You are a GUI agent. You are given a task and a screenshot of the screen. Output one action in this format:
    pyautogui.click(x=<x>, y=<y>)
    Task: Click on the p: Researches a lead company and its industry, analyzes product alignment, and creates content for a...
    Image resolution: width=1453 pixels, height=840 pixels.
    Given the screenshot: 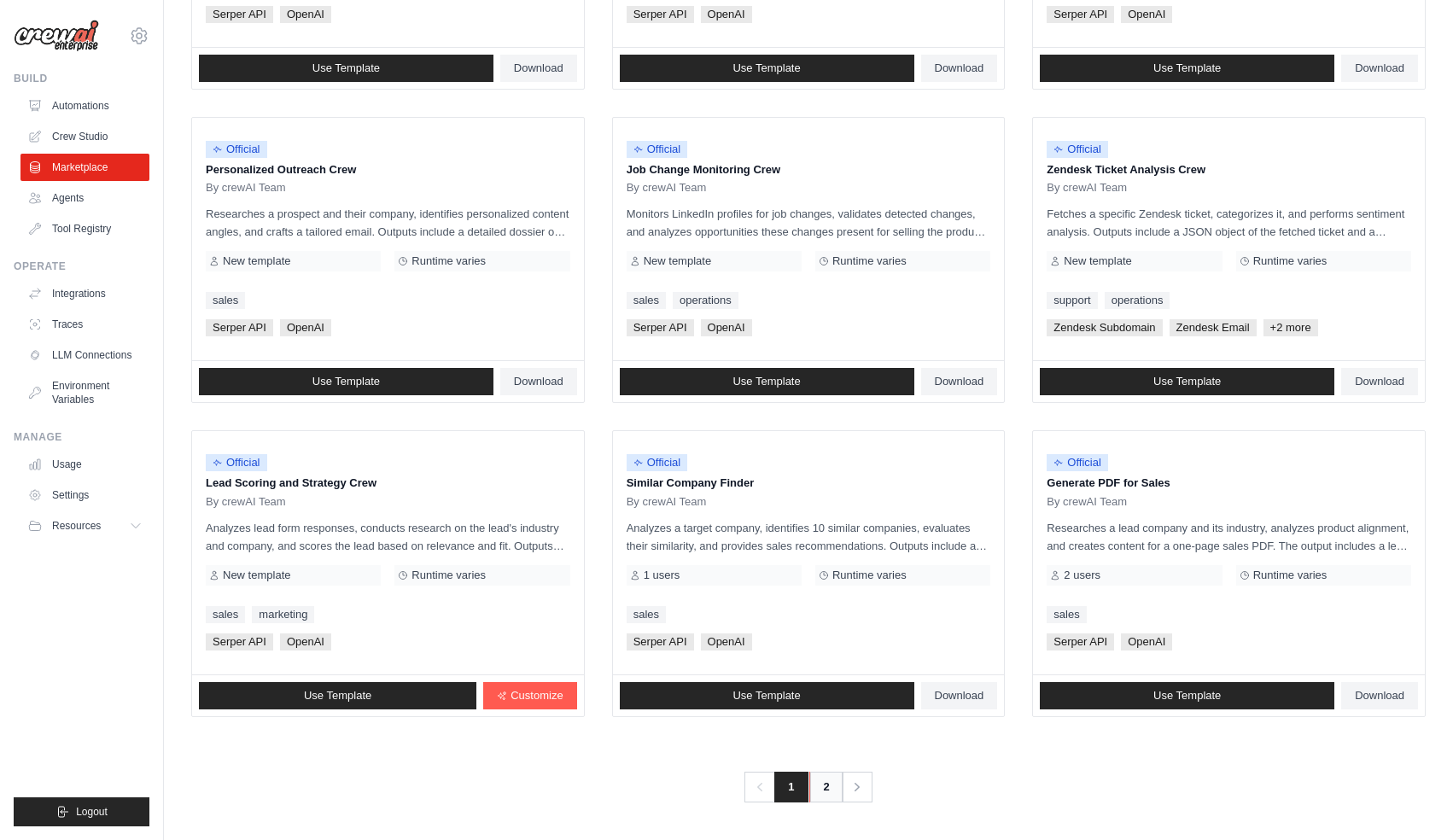 What is the action you would take?
    pyautogui.click(x=1228, y=537)
    